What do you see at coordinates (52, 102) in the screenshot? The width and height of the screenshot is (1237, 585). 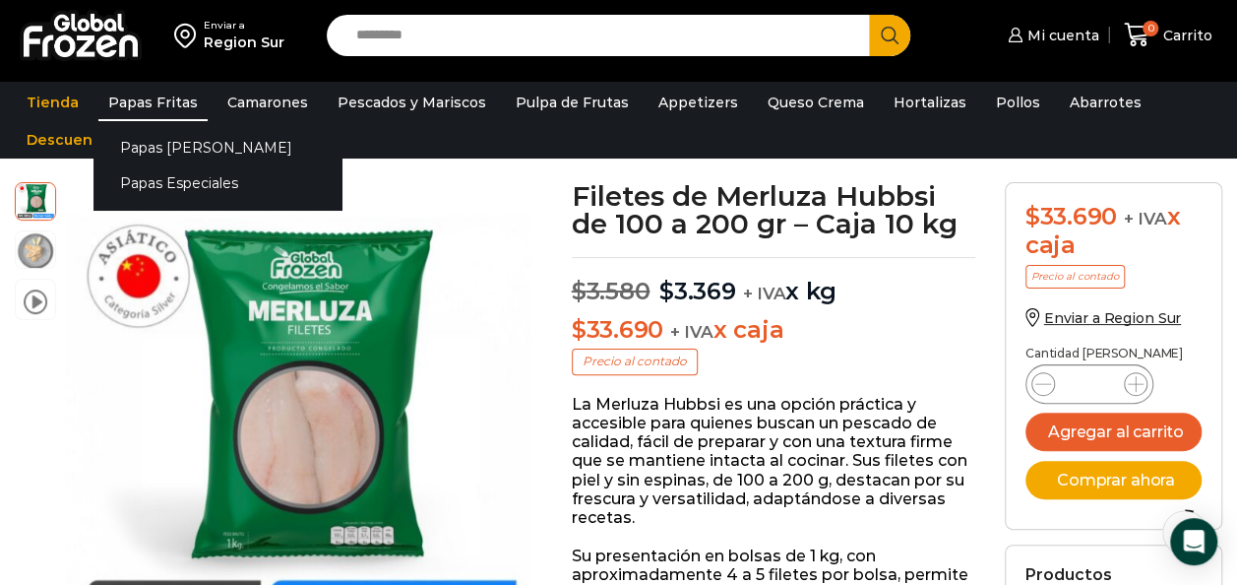 I see `a: Tienda` at bounding box center [52, 102].